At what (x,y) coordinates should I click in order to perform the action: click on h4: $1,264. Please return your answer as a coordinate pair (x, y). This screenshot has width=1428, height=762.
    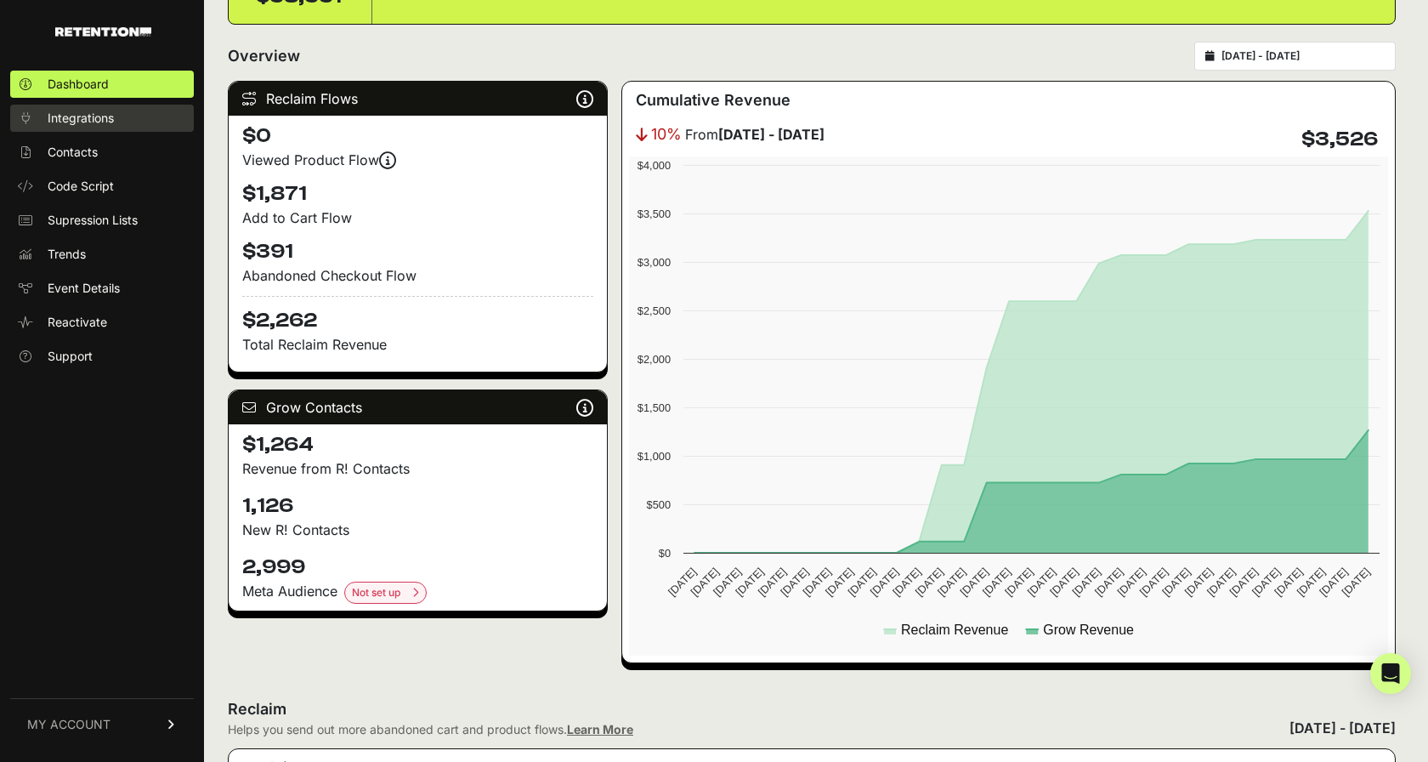
    Looking at the image, I should click on (417, 445).